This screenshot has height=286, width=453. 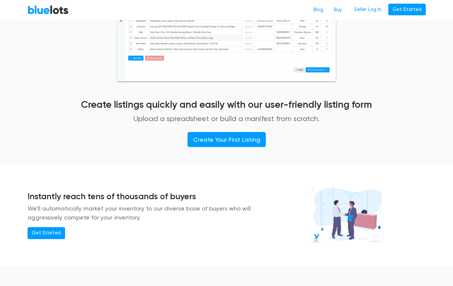 I want to click on a: Buy, so click(x=338, y=10).